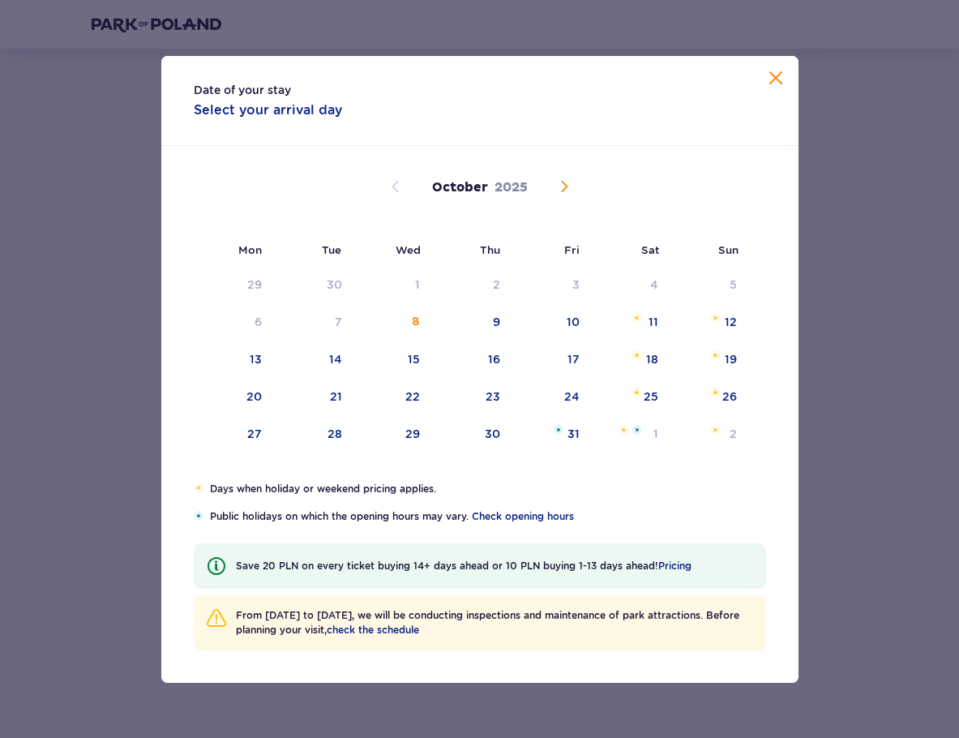 The width and height of the screenshot is (959, 738). What do you see at coordinates (471, 360) in the screenshot?
I see `td: Thursday, October 16, 2025` at bounding box center [471, 360].